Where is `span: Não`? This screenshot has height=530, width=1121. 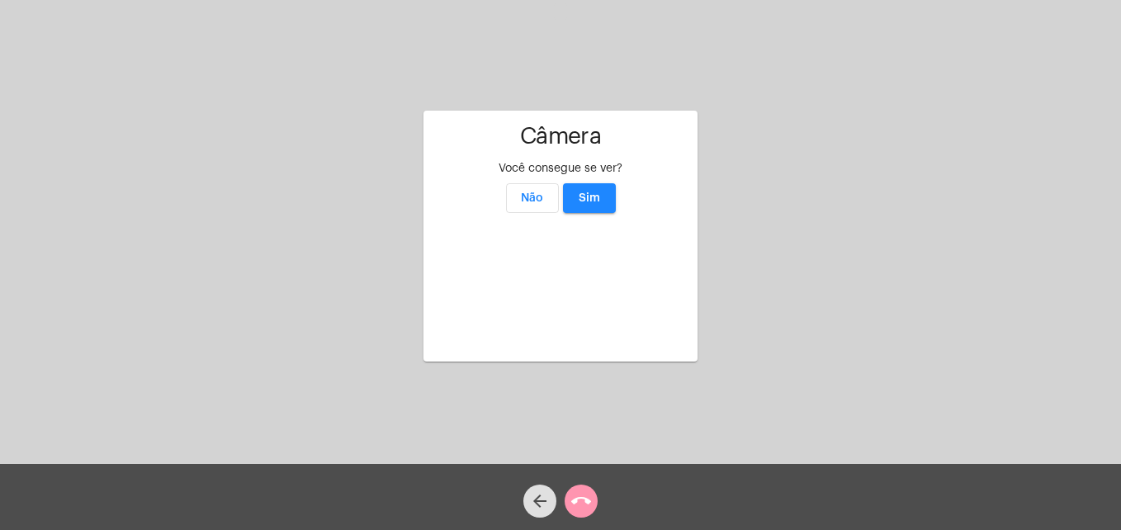 span: Não is located at coordinates (532, 198).